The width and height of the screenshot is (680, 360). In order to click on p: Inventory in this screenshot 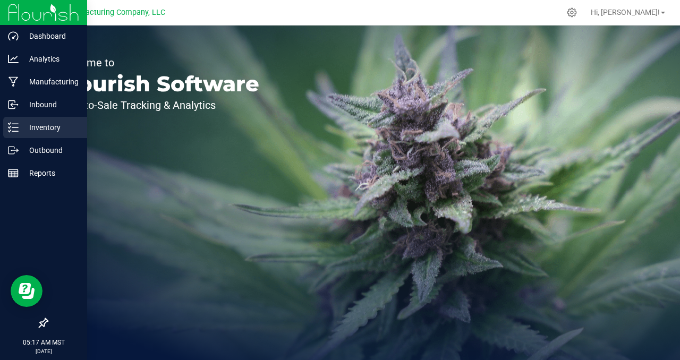, I will do `click(50, 127)`.